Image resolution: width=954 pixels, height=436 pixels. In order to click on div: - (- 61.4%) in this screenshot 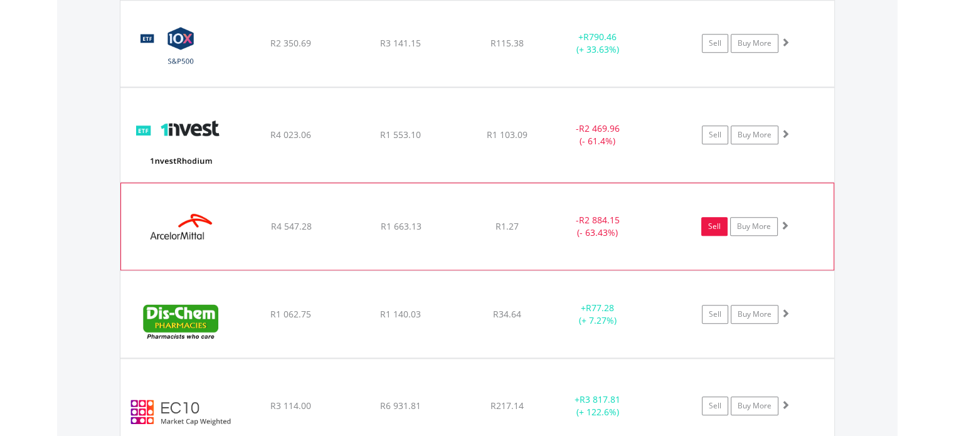, I will do `click(597, 135)`.